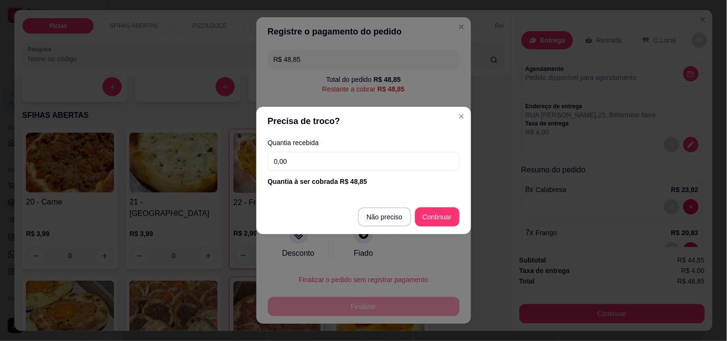 Image resolution: width=727 pixels, height=341 pixels. Describe the element at coordinates (364, 182) in the screenshot. I see `div: Quantia à ser cobrada R$ 48,85` at that location.